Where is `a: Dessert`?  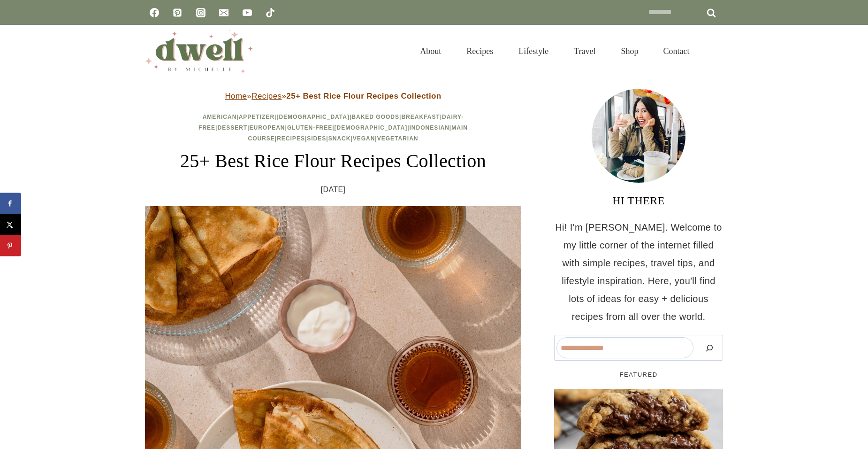
a: Dessert is located at coordinates (232, 128).